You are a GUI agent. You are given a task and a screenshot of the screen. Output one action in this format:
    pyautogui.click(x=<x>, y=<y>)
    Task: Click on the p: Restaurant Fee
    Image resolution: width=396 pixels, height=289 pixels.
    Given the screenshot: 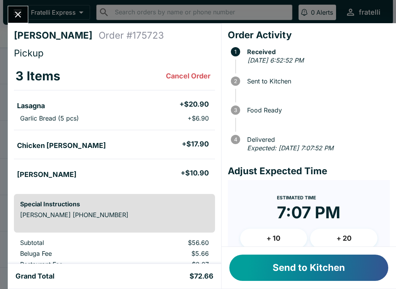 What is the action you would take?
    pyautogui.click(x=70, y=264)
    